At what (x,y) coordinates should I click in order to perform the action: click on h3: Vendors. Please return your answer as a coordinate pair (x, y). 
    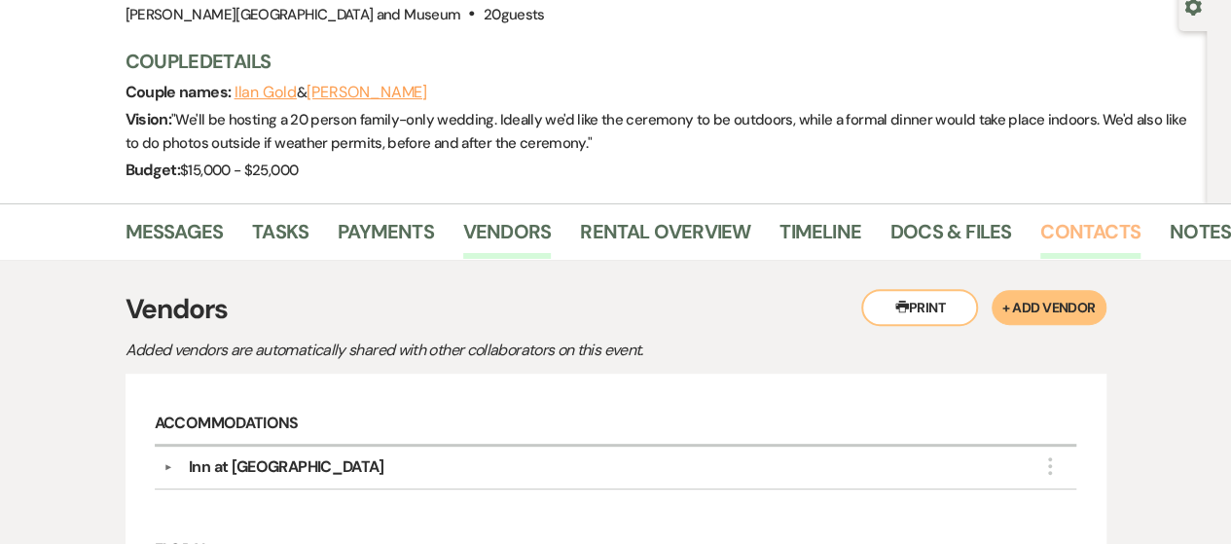
    Looking at the image, I should click on (616, 310).